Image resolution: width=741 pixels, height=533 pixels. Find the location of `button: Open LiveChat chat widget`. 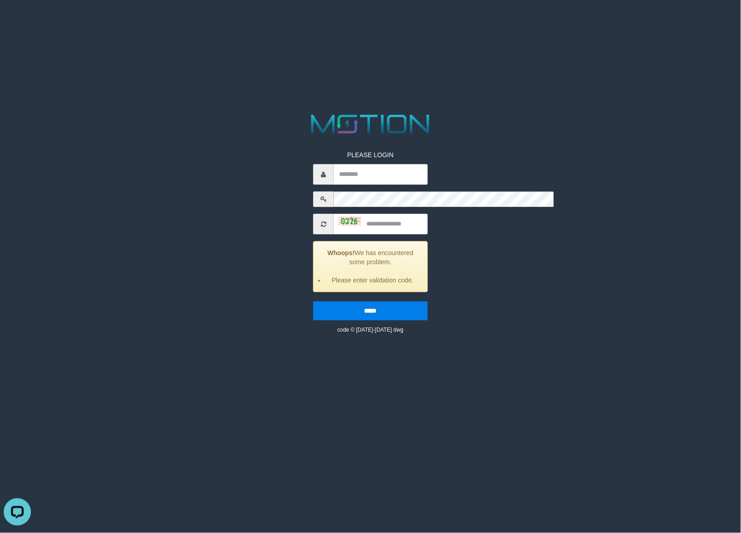

button: Open LiveChat chat widget is located at coordinates (17, 17).